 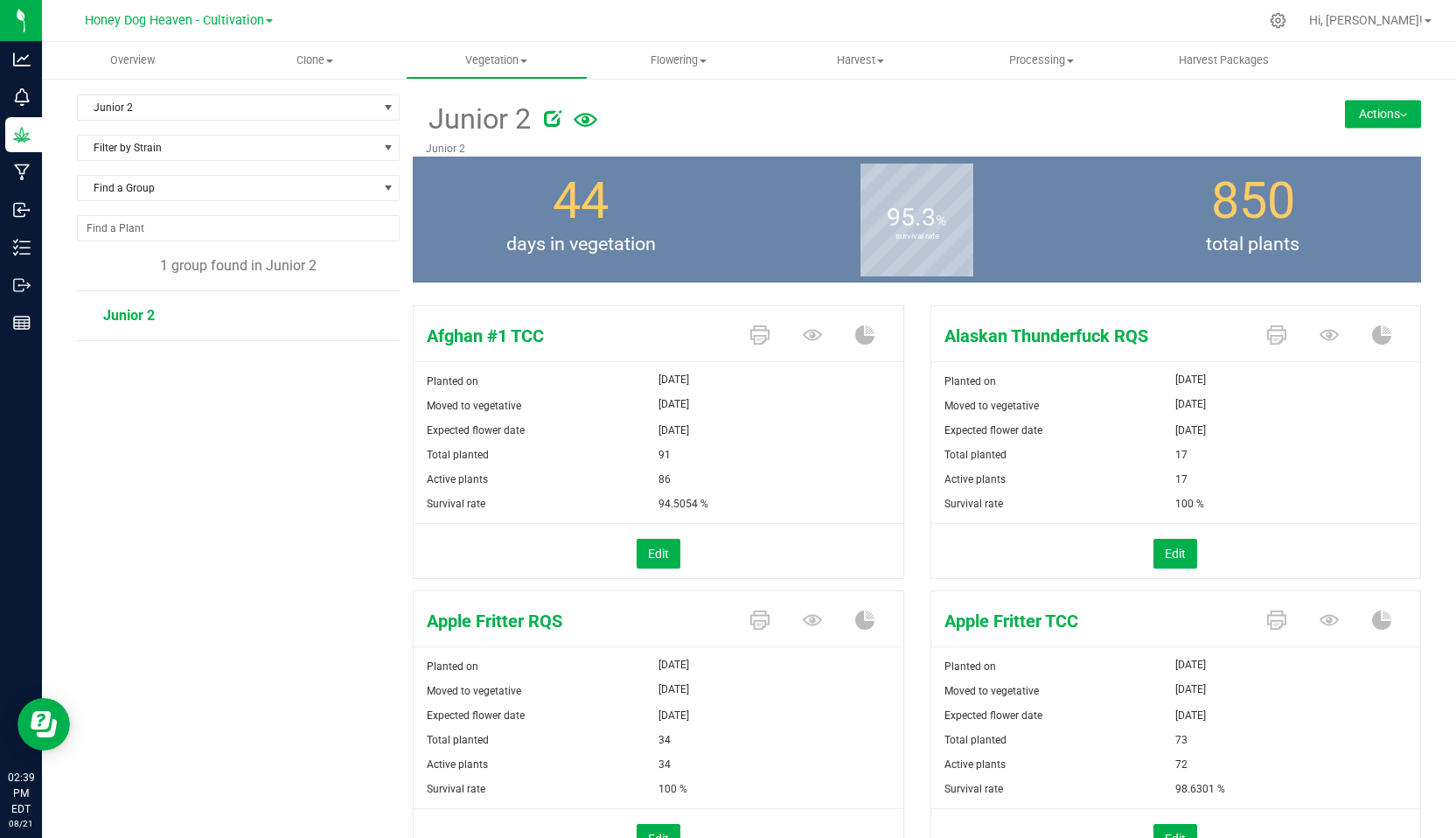 I want to click on inline-svg: Manufacturing, so click(x=22, y=172).